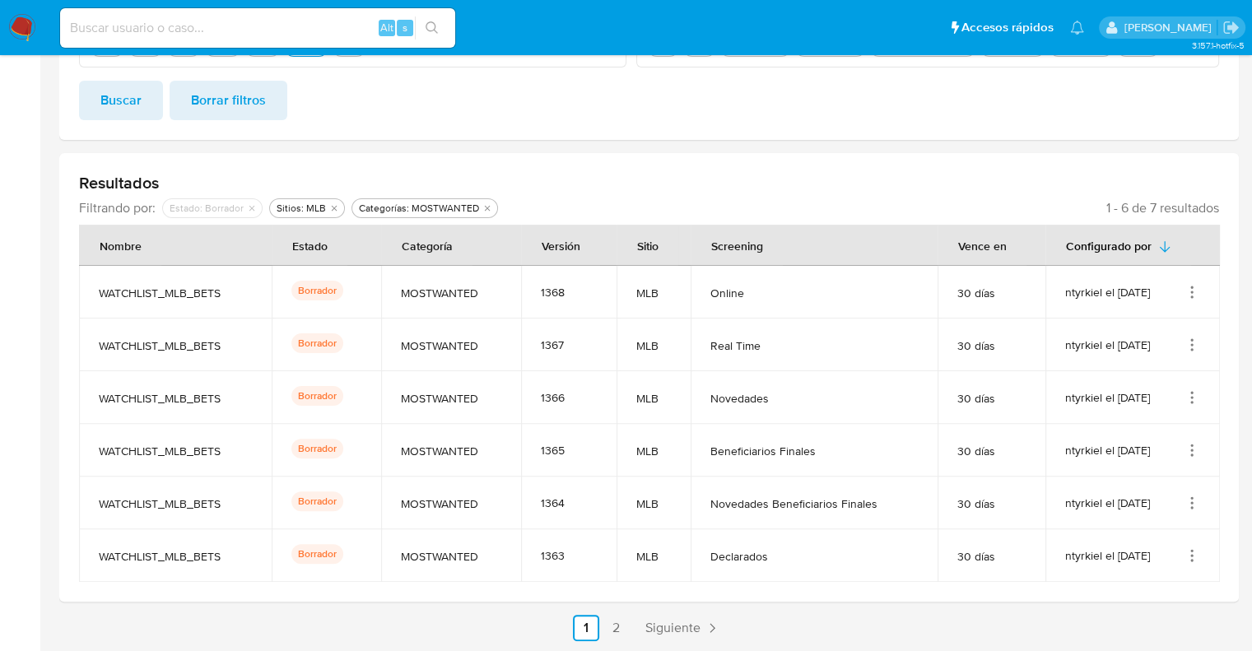 The image size is (1252, 651). What do you see at coordinates (431, 28) in the screenshot?
I see `button: search-icon` at bounding box center [431, 28].